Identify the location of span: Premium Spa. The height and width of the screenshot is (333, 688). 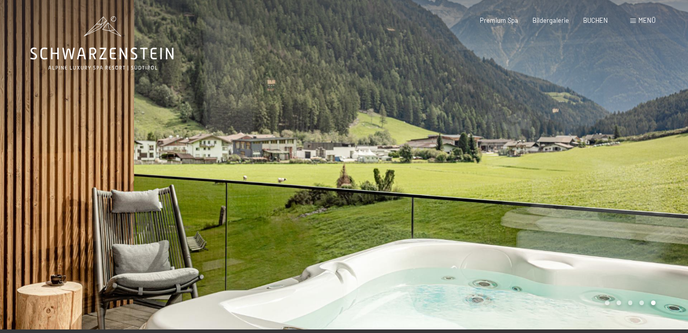
(499, 20).